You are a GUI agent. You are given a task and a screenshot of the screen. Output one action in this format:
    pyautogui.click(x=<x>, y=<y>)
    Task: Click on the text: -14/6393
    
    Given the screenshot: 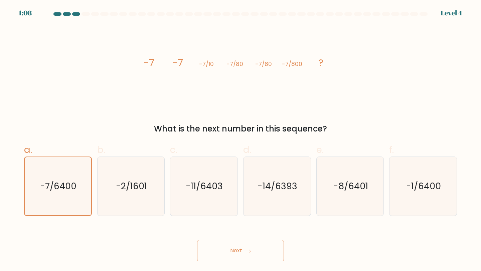 What is the action you would take?
    pyautogui.click(x=278, y=186)
    